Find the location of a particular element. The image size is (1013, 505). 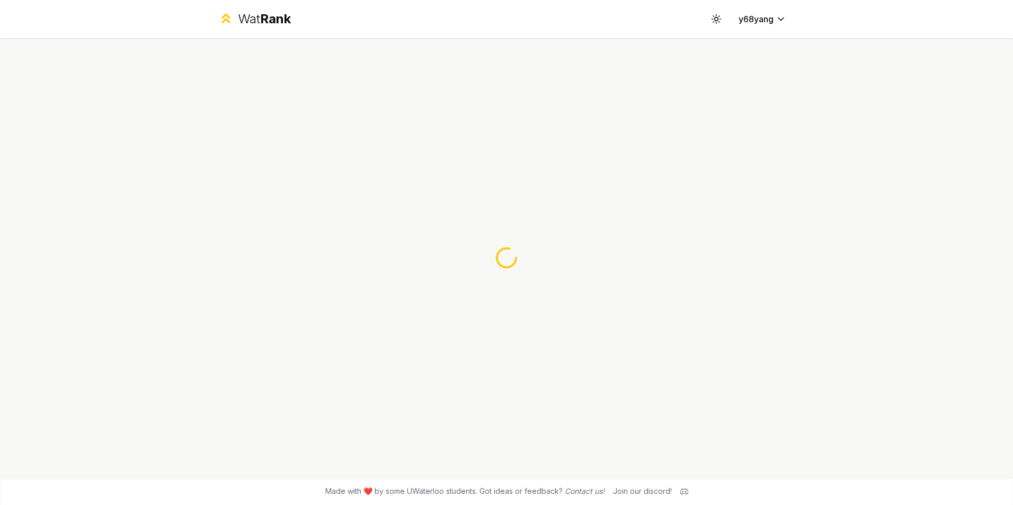

a: Contact us! is located at coordinates (584, 491).